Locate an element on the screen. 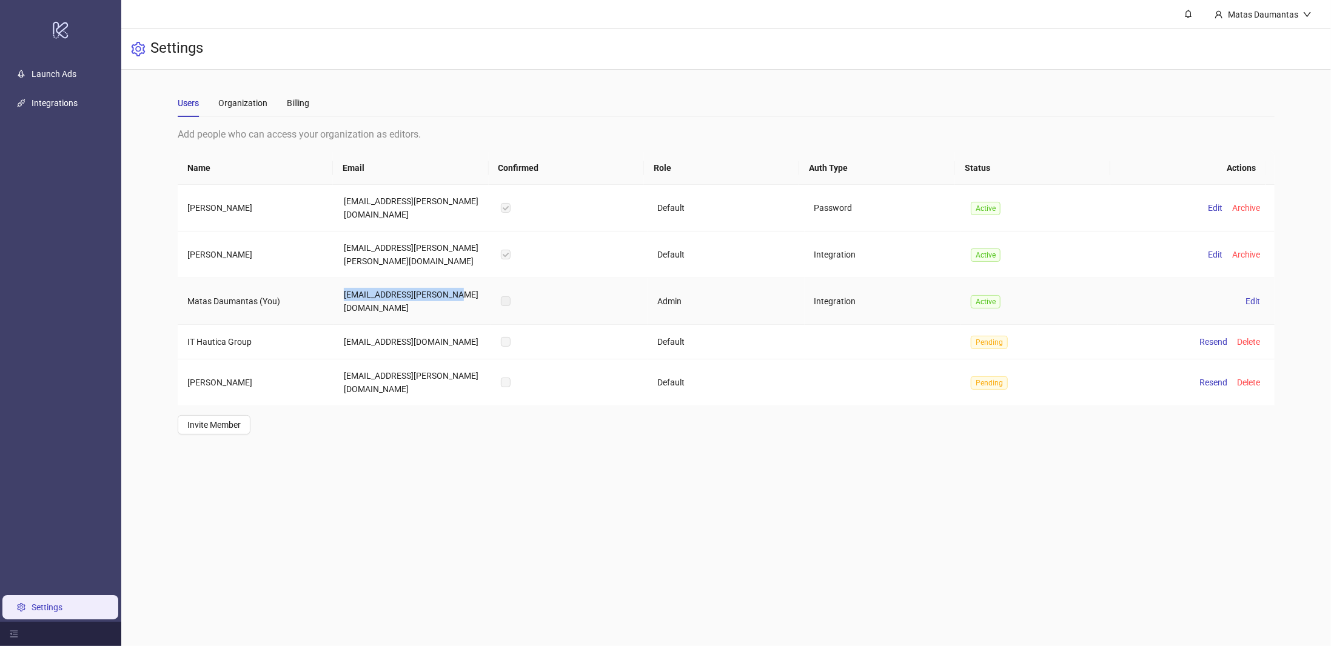  div: Organization is located at coordinates (243, 103).